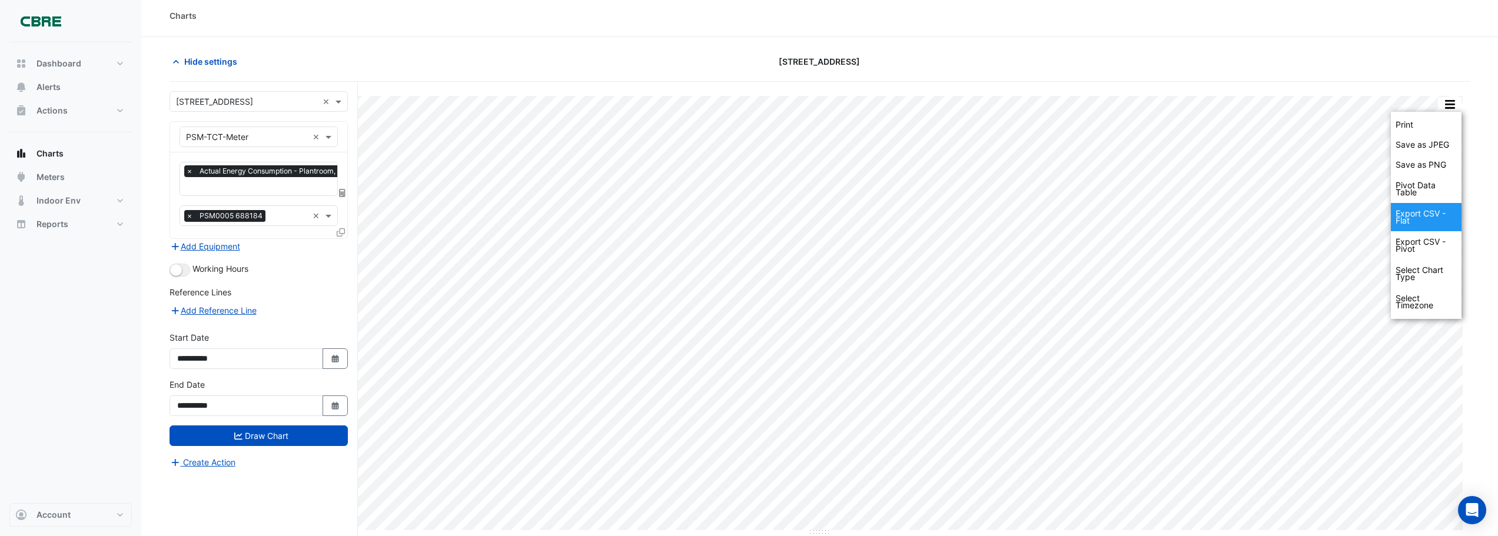 The height and width of the screenshot is (536, 1498). I want to click on span: Choose Function, so click(343, 193).